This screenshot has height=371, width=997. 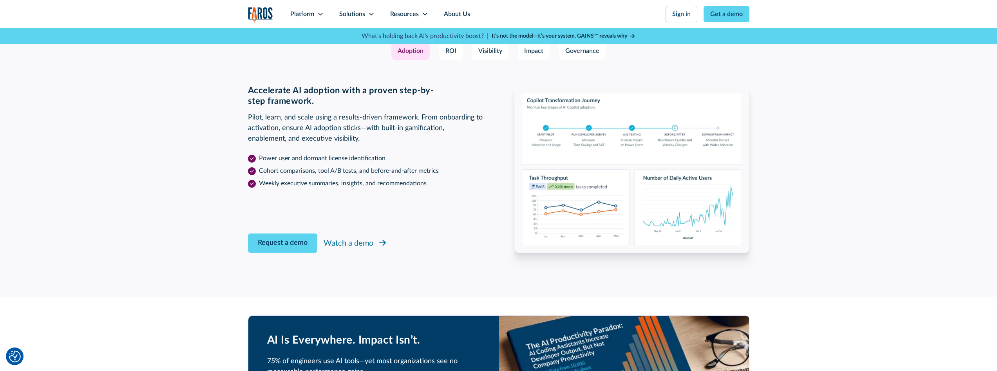 I want to click on div: Platform, so click(x=302, y=14).